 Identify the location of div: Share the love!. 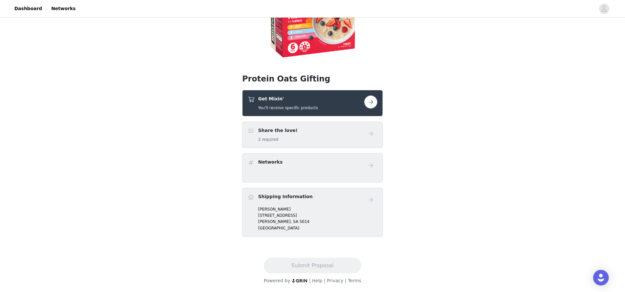
(313, 135).